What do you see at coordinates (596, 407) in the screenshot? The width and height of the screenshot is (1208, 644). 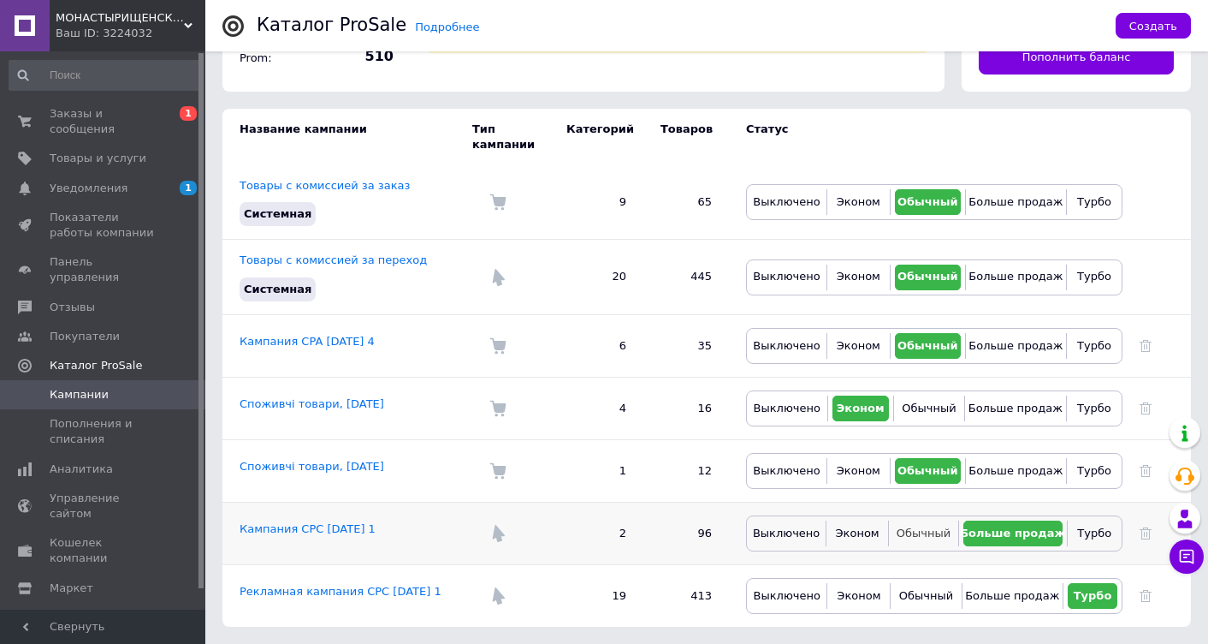 I see `td: 4` at bounding box center [596, 407].